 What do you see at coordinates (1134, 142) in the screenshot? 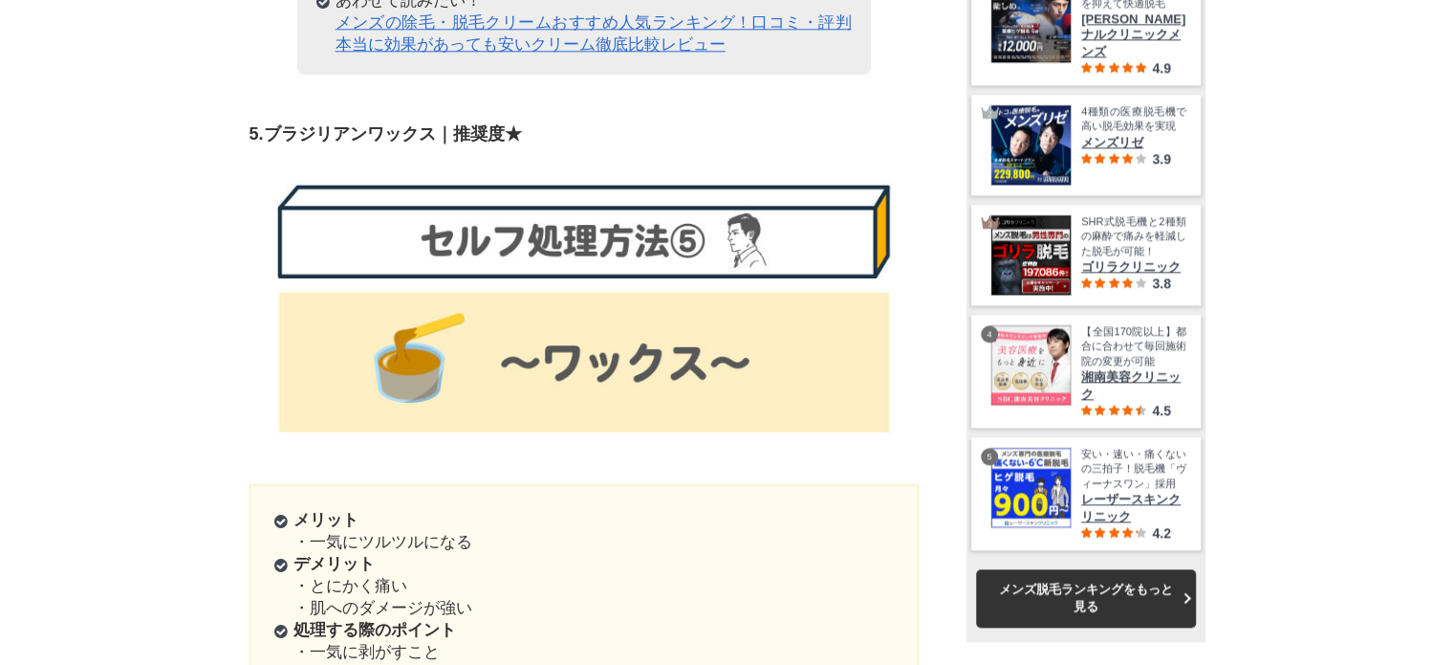
I see `span: メンズリゼ` at bounding box center [1134, 142].